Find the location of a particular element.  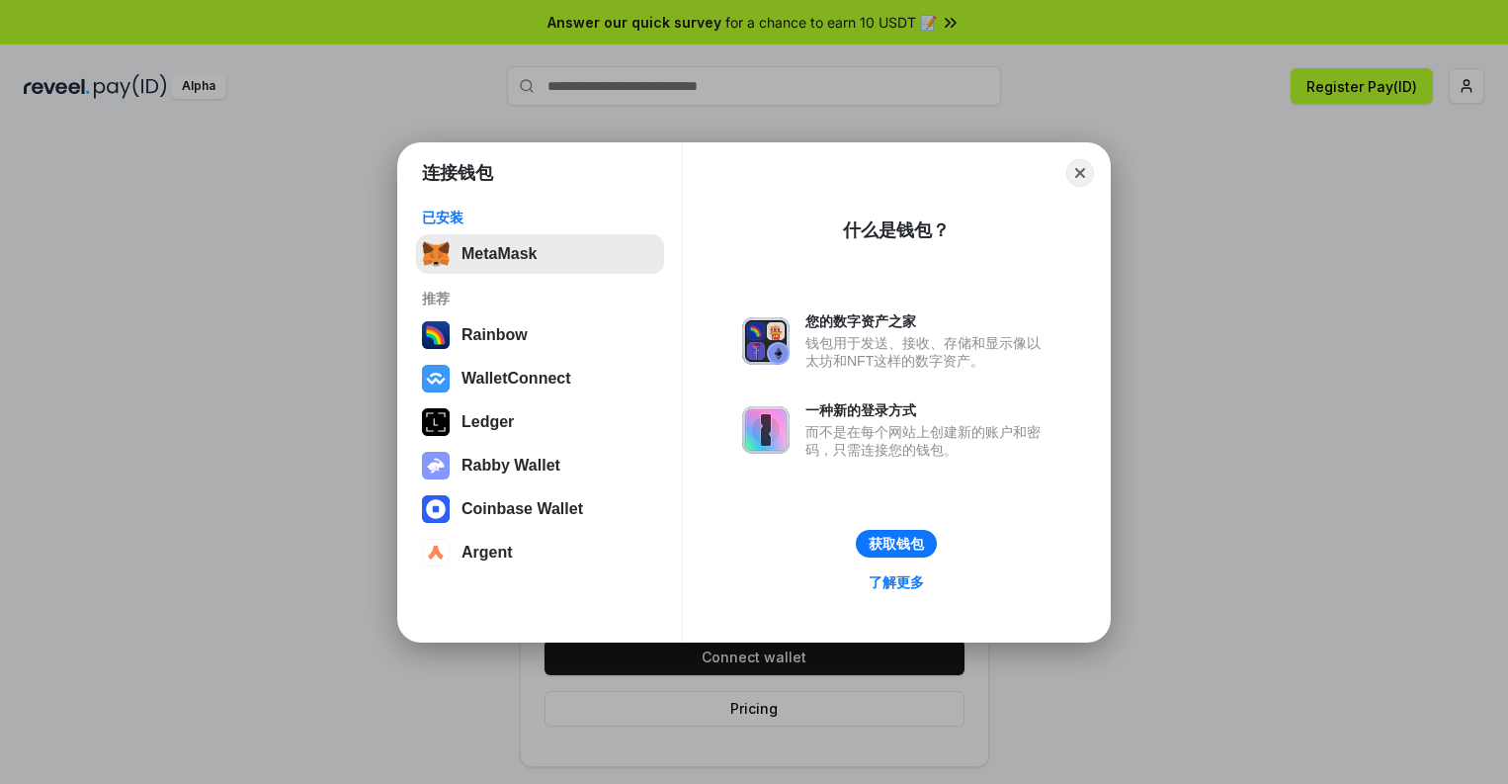

h1: 连接钱包 is located at coordinates (458, 173).